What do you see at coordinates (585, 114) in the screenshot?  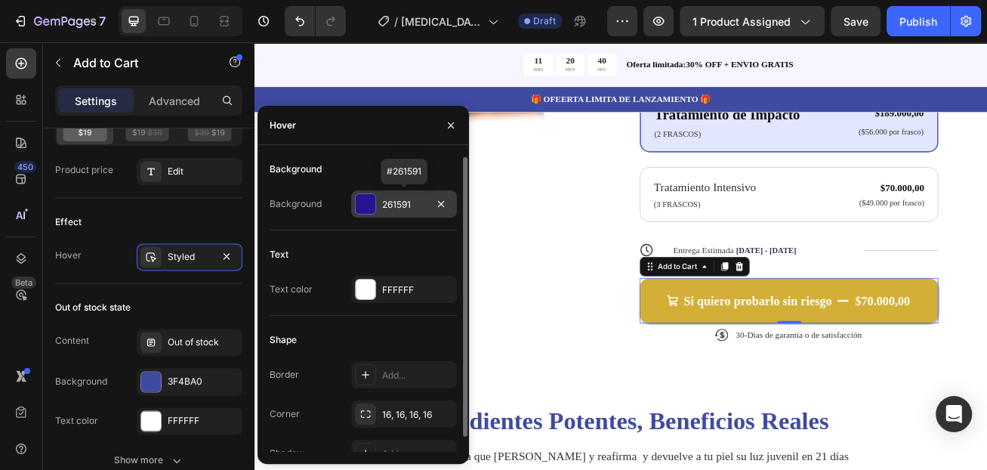 I see `p: (2 FRASCOS)` at bounding box center [585, 114].